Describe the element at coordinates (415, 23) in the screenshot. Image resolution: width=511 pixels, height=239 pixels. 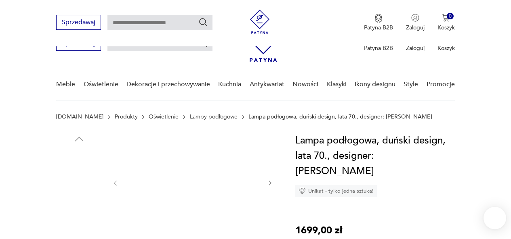
I see `button: Zaloguj` at that location.